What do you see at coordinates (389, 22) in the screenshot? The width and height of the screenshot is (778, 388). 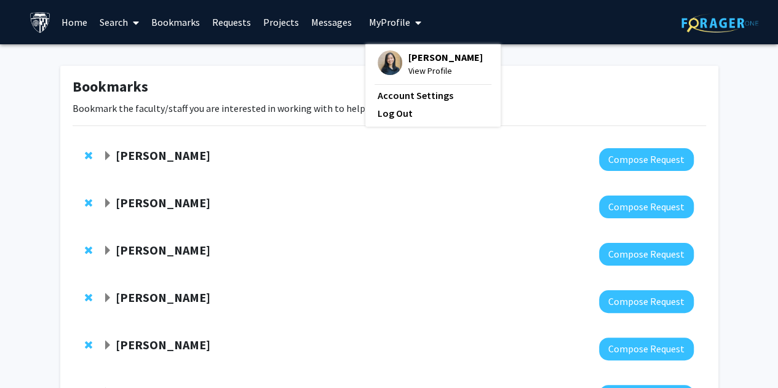 I see `span: My Profile` at bounding box center [389, 22].